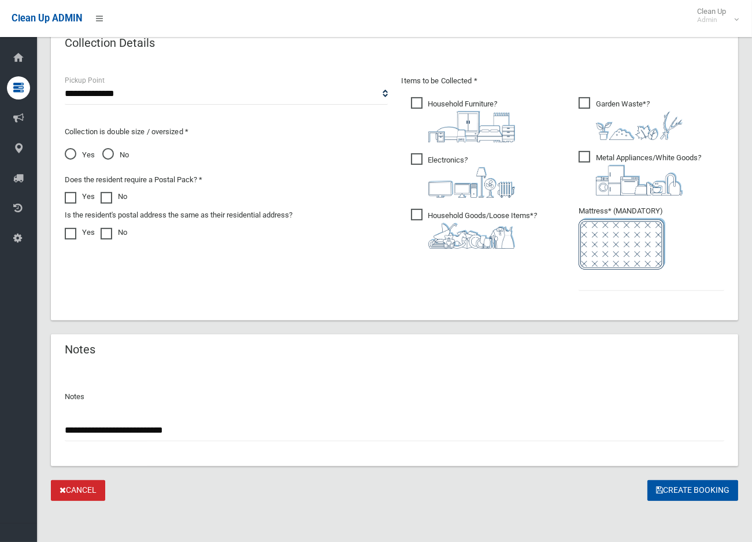 This screenshot has width=752, height=542. Describe the element at coordinates (640, 180) in the screenshot. I see `img: 36c1b0289cb1767239cdd3de9e694f19.png` at that location.